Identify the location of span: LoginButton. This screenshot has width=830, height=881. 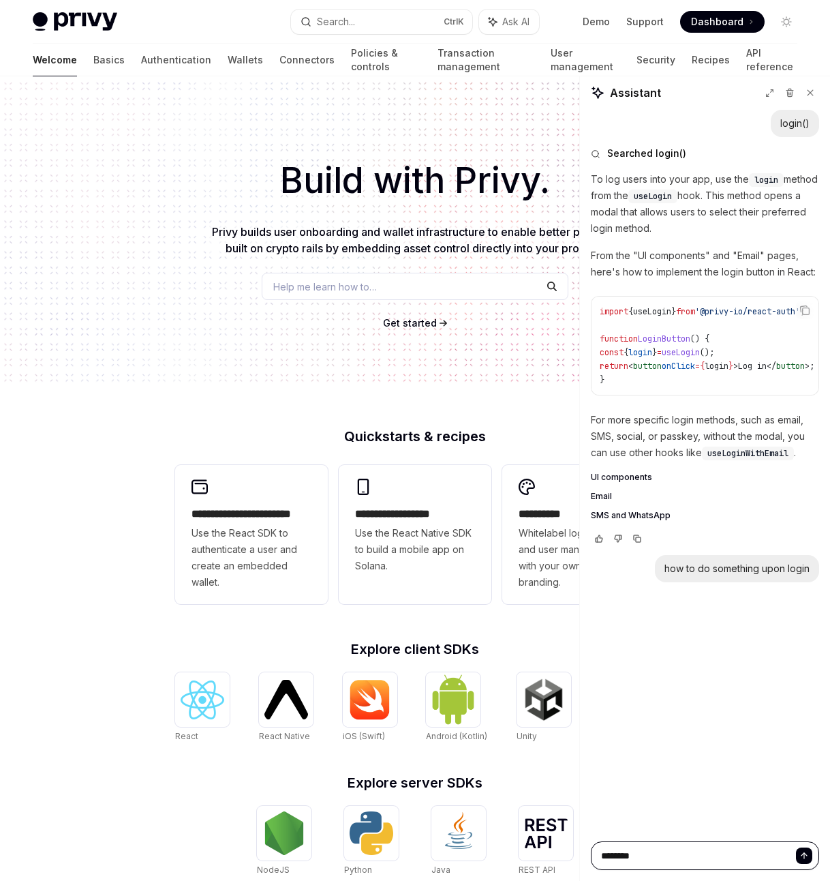
(664, 339).